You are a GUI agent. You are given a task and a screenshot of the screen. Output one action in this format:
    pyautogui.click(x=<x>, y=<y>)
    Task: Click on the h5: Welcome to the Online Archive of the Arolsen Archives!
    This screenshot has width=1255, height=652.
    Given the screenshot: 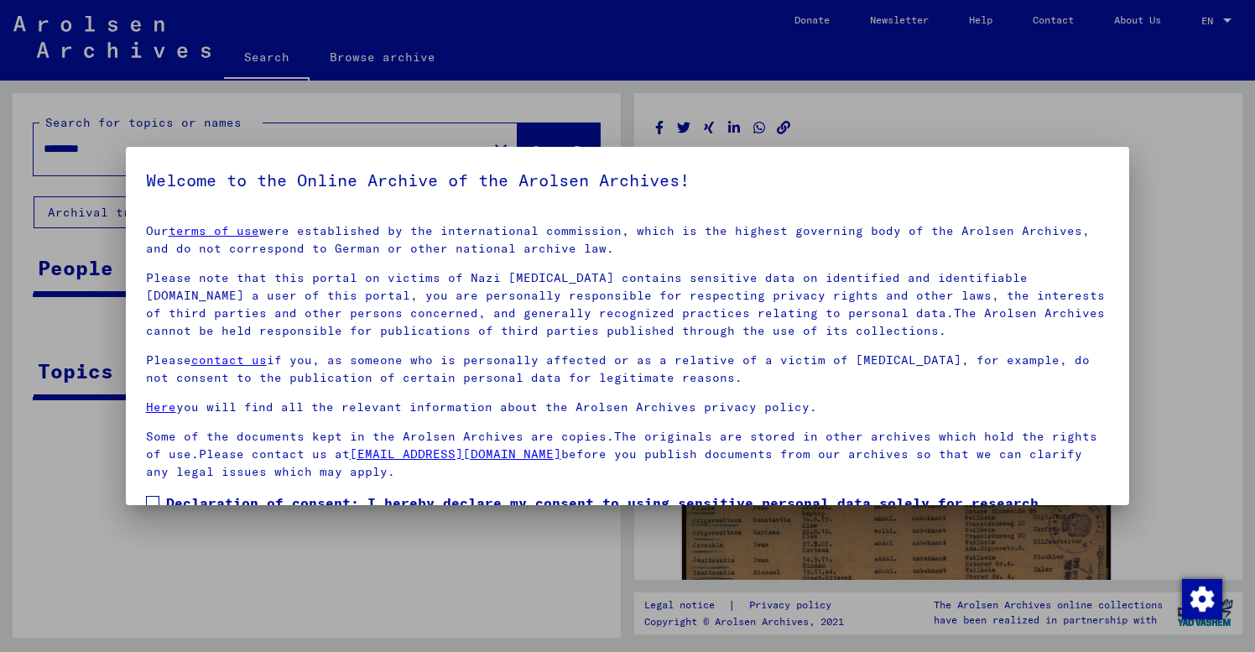 What is the action you would take?
    pyautogui.click(x=627, y=180)
    